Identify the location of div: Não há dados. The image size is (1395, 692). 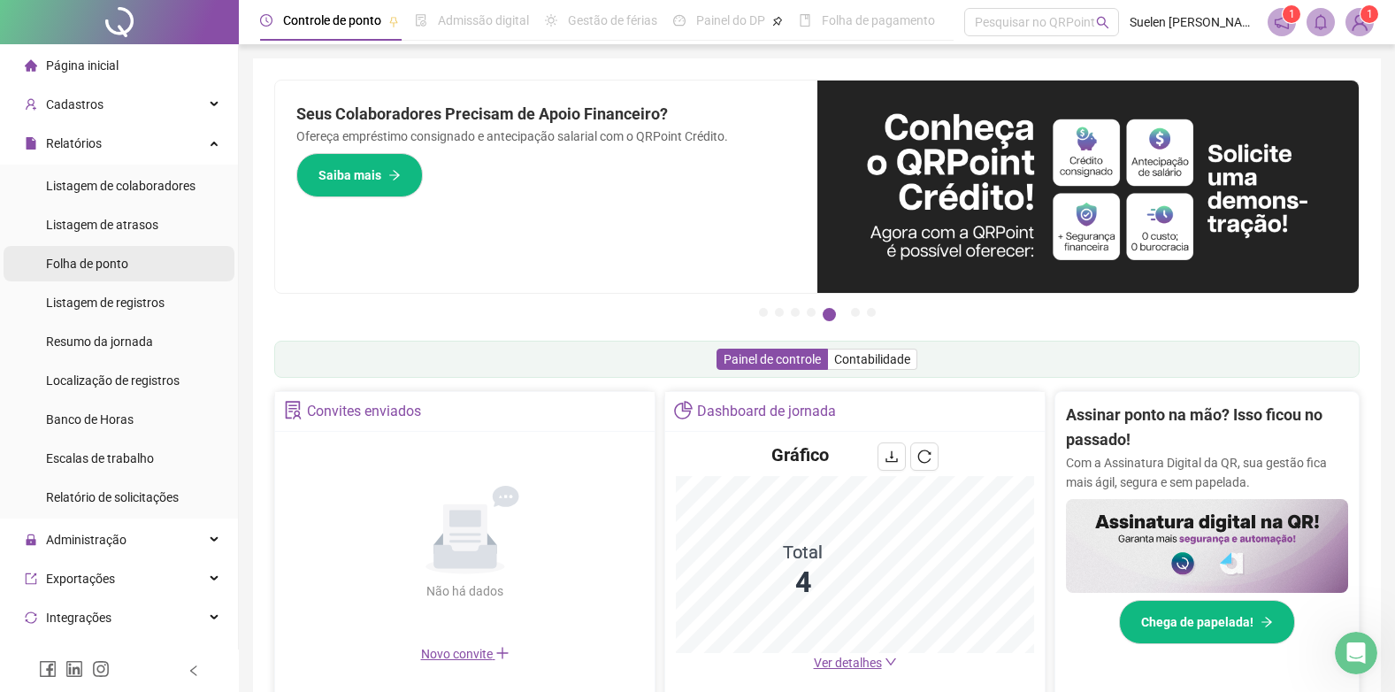
(465, 591).